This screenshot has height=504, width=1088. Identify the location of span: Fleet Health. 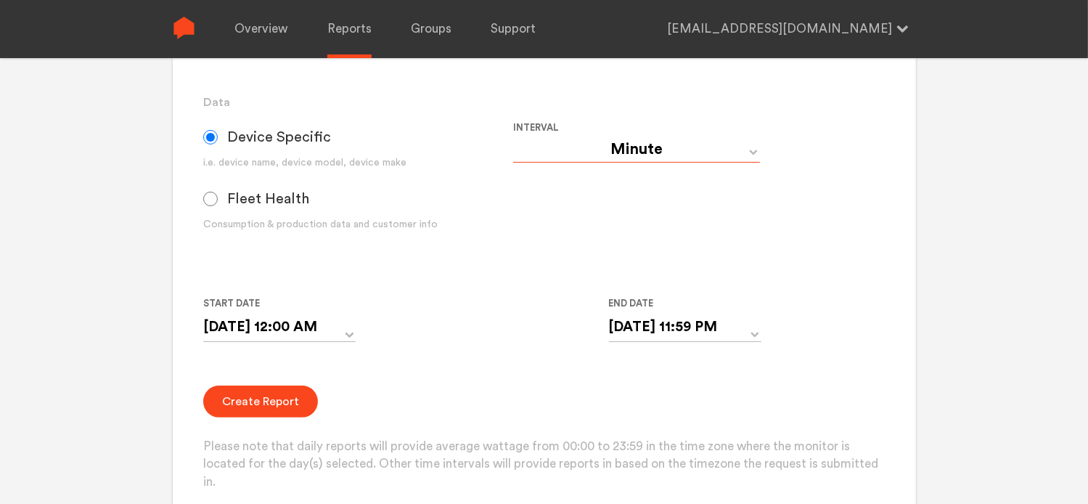
(268, 199).